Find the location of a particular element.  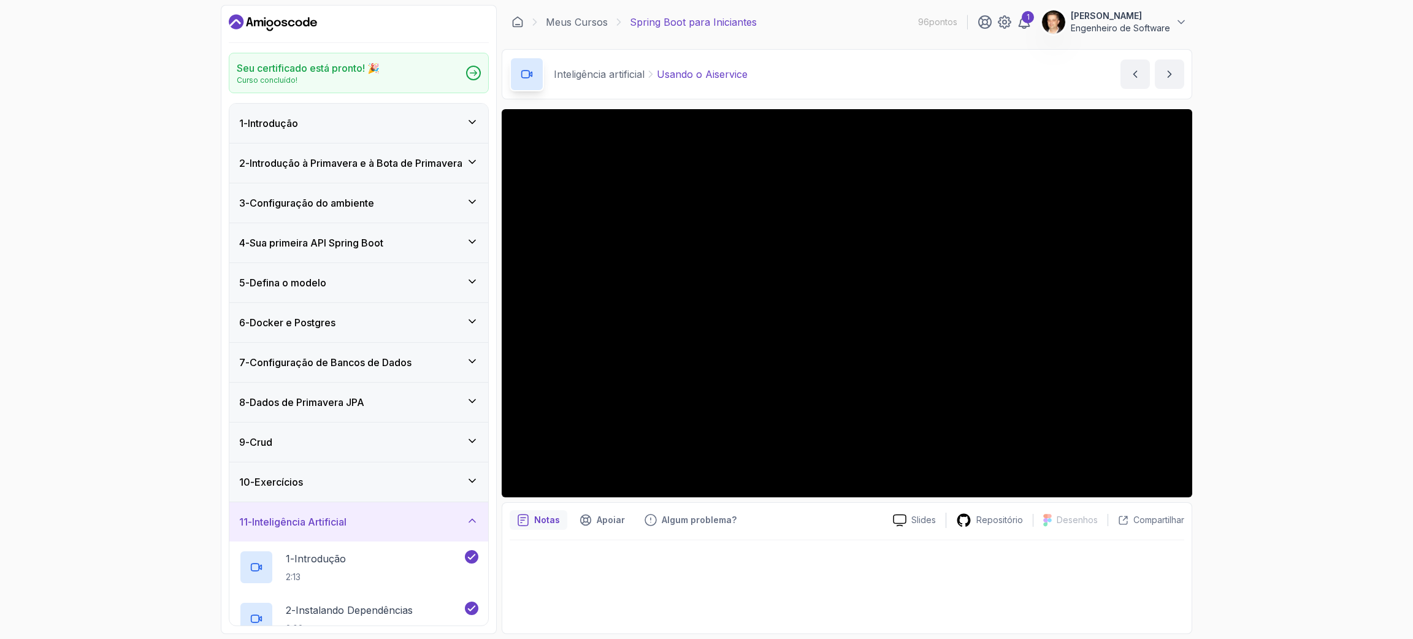

font: Engenheiro de Software is located at coordinates (1121, 28).